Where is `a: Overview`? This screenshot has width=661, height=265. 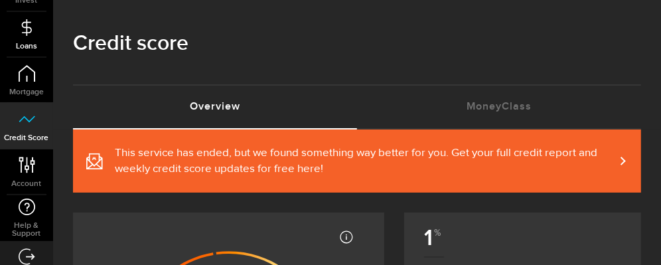
a: Overview is located at coordinates (215, 107).